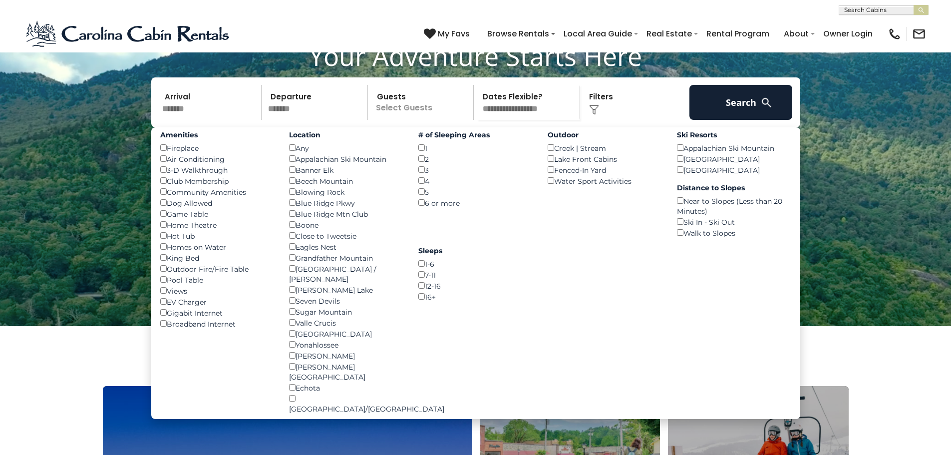 This screenshot has height=455, width=951. What do you see at coordinates (346, 214) in the screenshot?
I see `div: Blue Ridge Mtn Club` at bounding box center [346, 214].